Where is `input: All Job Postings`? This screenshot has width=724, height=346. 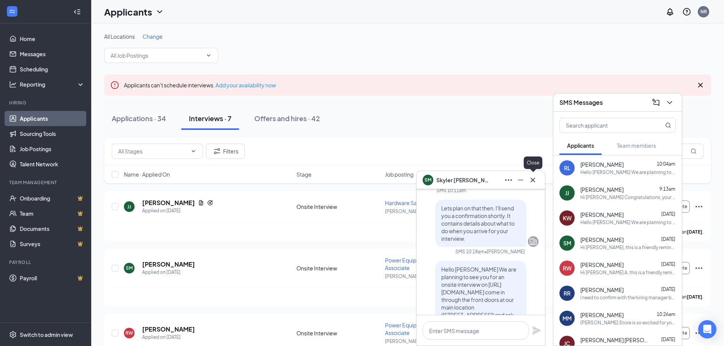 input: All Job Postings is located at coordinates (157, 56).